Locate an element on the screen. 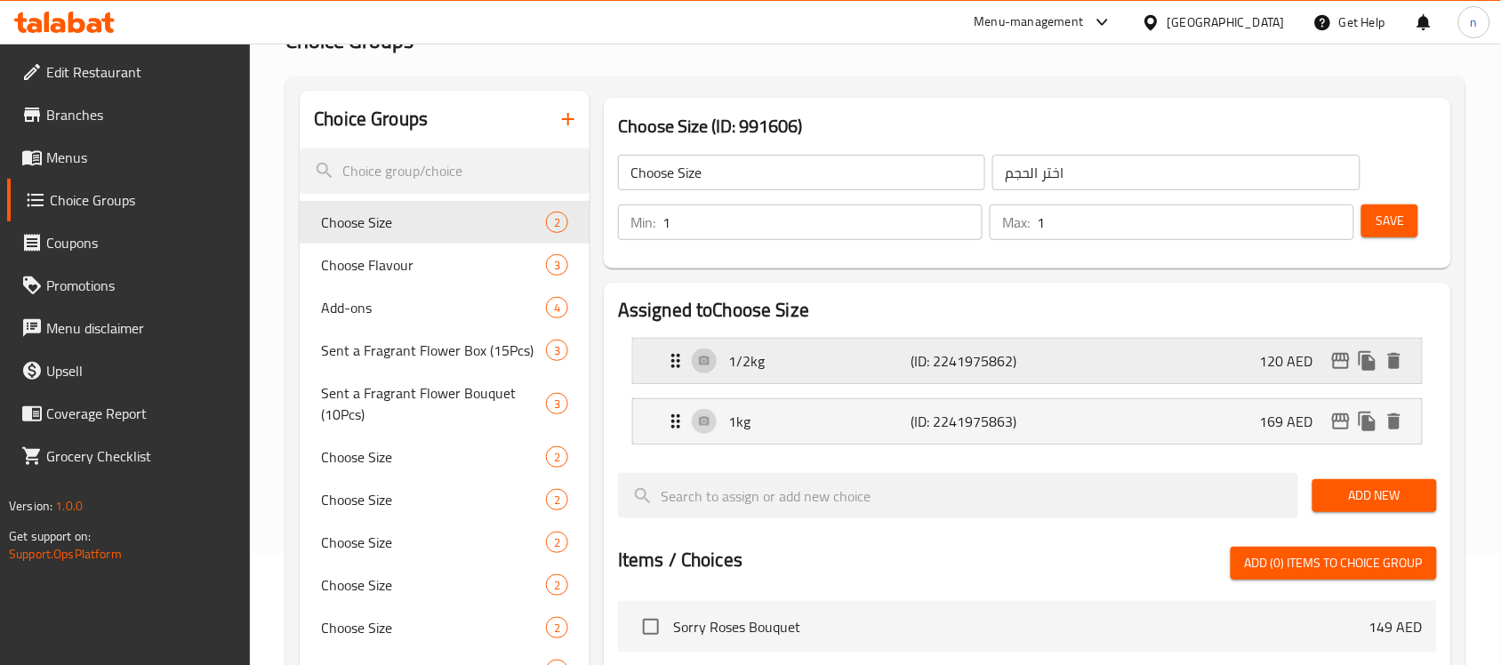  h3: Choose Size (ID: 991606) is located at coordinates (1027, 126).